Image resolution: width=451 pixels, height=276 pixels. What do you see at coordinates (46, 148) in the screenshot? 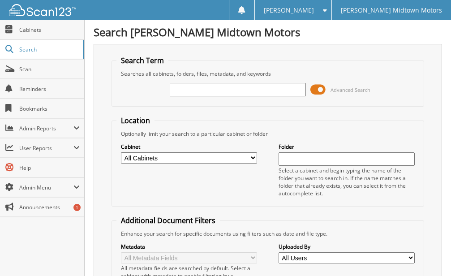
I see `span: User Reports` at bounding box center [46, 148].